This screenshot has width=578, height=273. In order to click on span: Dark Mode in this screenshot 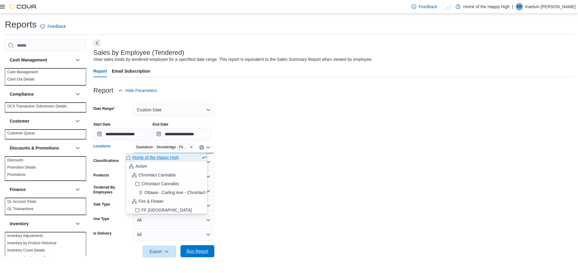, I will do `click(440, 10)`.